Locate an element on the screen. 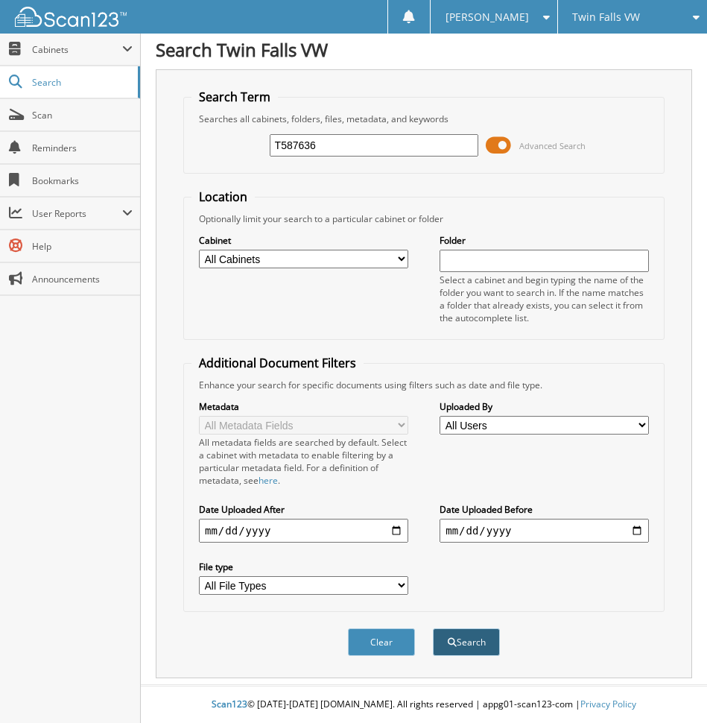 The image size is (707, 723). span: Announcements is located at coordinates (82, 279).